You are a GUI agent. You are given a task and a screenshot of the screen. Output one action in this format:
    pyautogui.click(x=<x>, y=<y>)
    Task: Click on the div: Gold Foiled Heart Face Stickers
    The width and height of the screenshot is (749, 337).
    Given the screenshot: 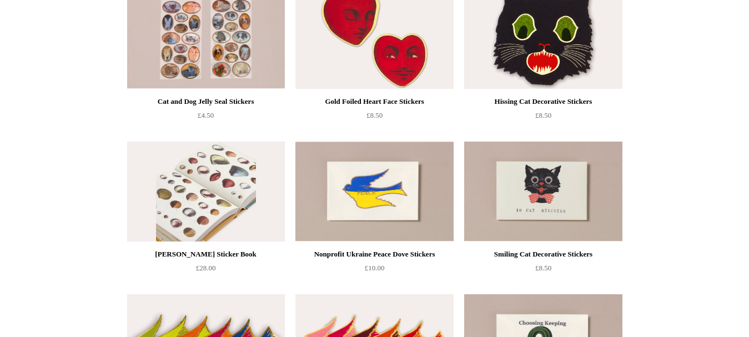 What is the action you would take?
    pyautogui.click(x=374, y=102)
    